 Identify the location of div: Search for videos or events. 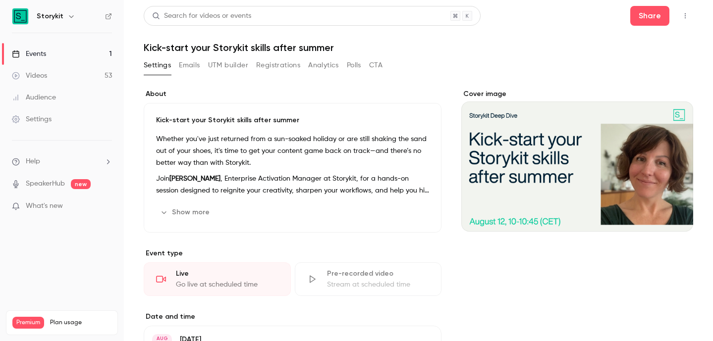
(202, 16).